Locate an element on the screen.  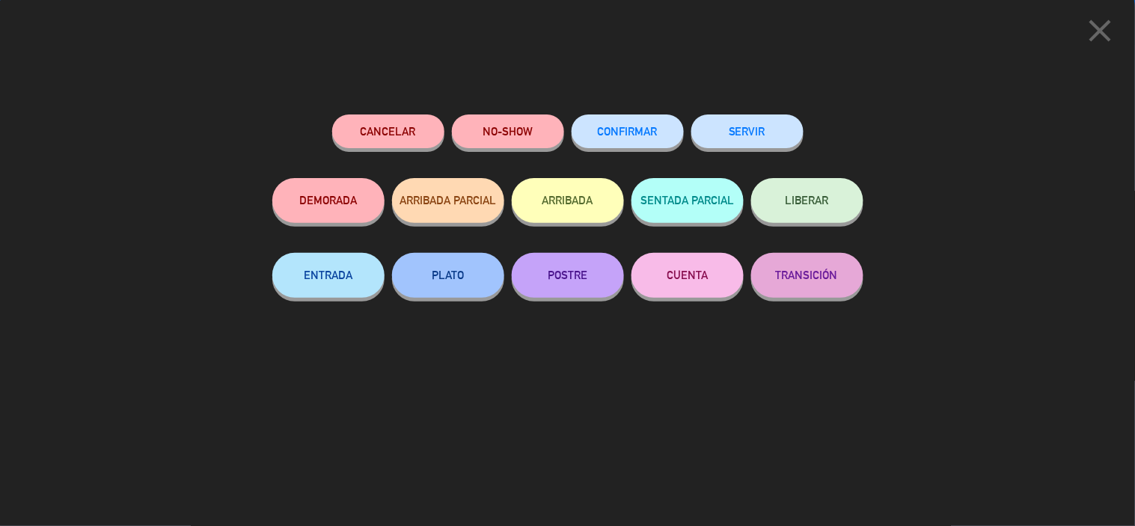
button: SERVIR is located at coordinates (748, 131).